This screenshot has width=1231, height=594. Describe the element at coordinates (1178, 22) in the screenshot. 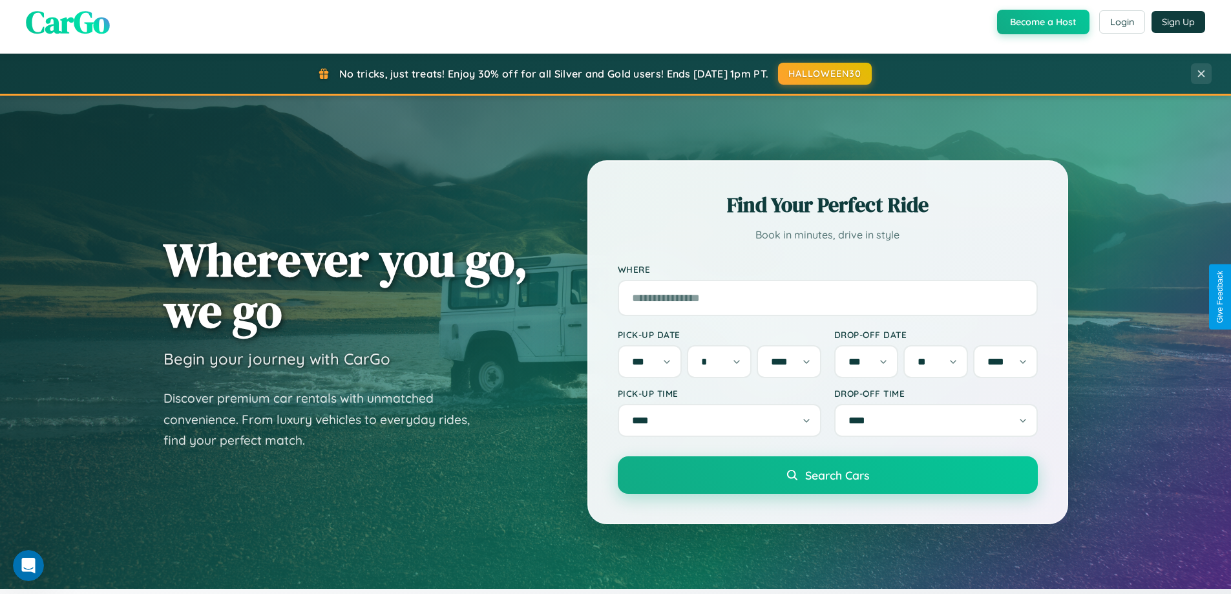

I see `button: Sign Up` at that location.